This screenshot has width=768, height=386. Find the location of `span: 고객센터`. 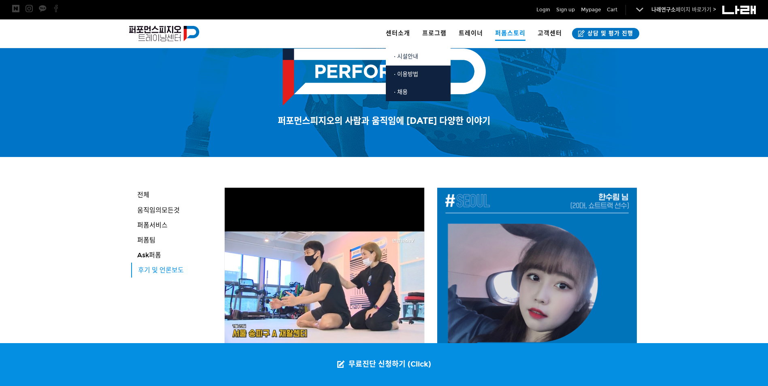

span: 고객센터 is located at coordinates (549, 33).